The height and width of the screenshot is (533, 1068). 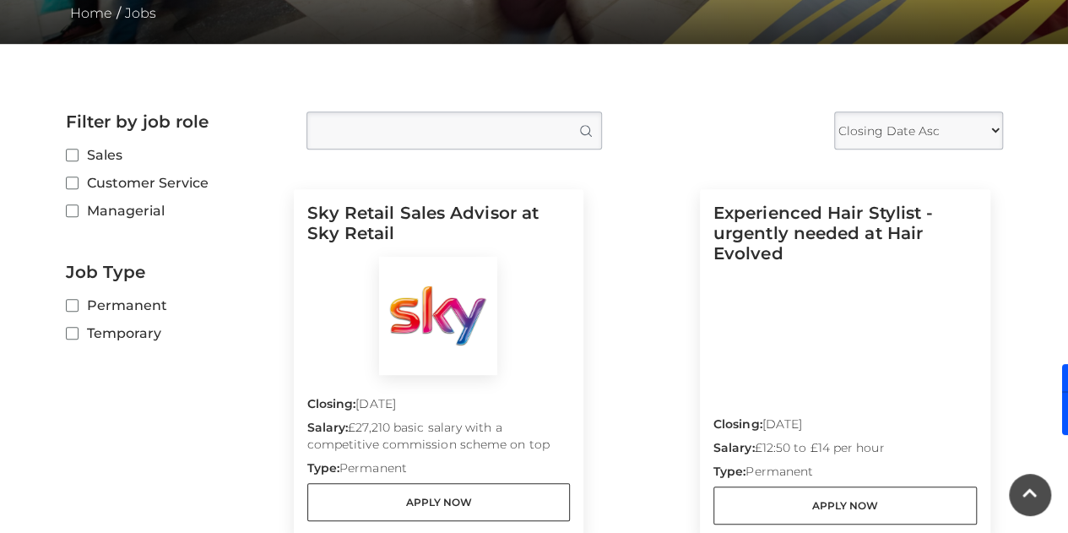 What do you see at coordinates (845, 451) in the screenshot?
I see `p: £12:50 to £14 per hour` at bounding box center [845, 451].